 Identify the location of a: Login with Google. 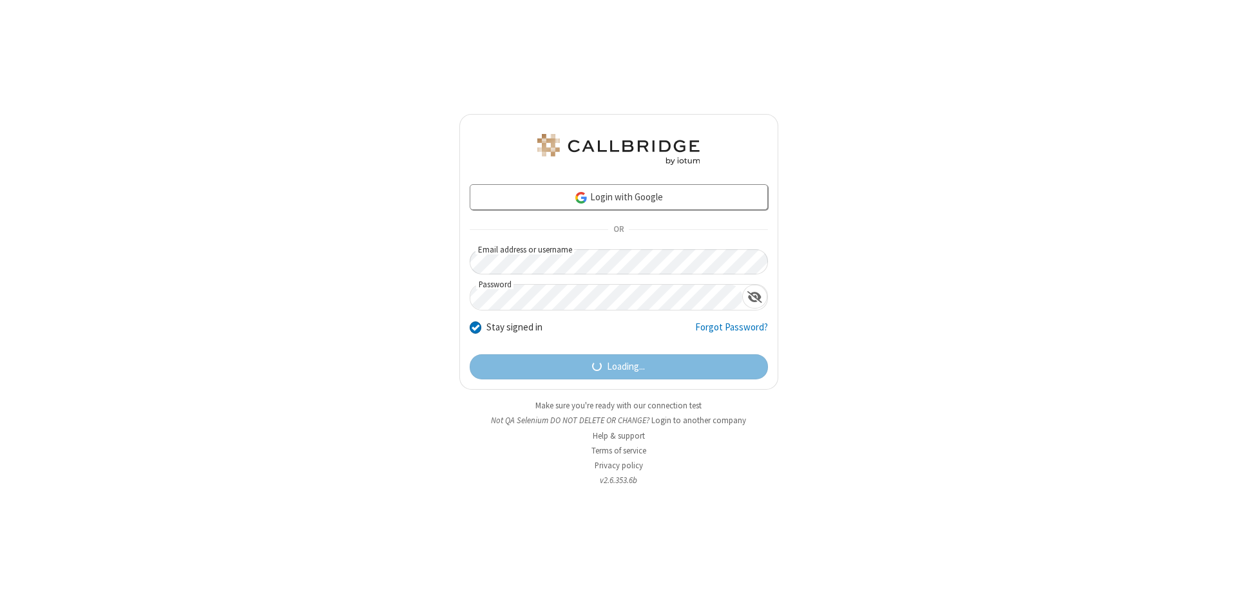
(619, 197).